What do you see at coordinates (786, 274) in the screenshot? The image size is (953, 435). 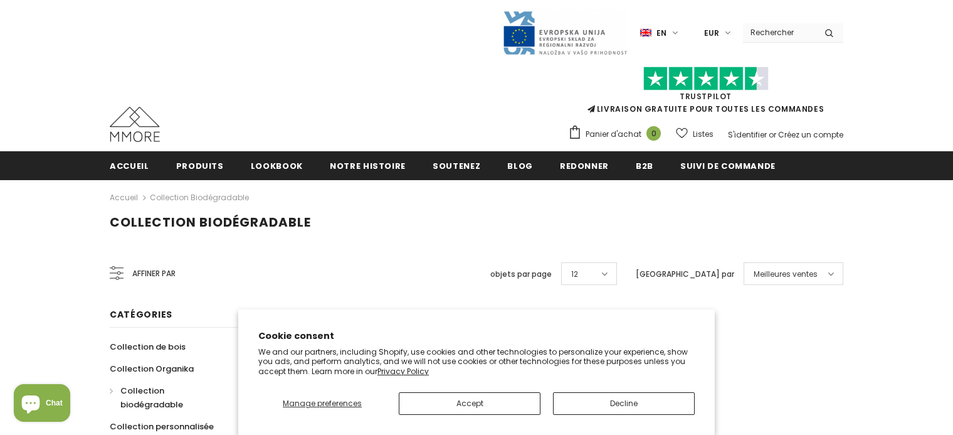 I see `span: Meilleures ventes` at bounding box center [786, 274].